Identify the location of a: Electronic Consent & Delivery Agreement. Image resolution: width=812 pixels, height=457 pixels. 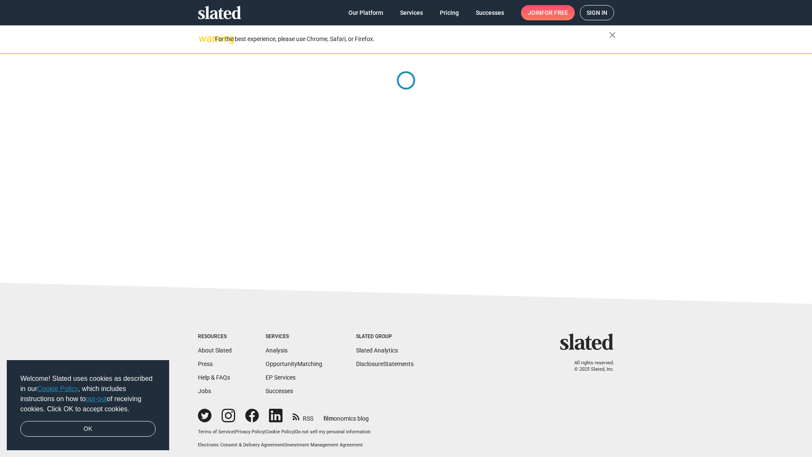
(241, 445).